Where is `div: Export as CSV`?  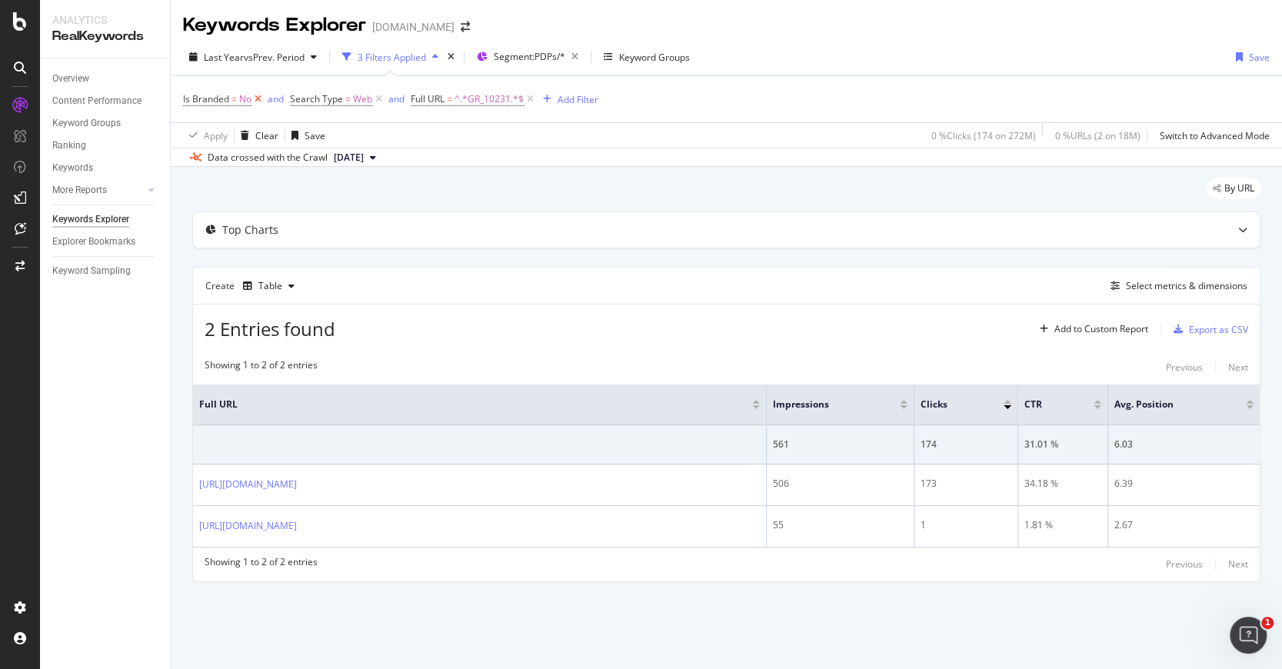
div: Export as CSV is located at coordinates (1218, 329).